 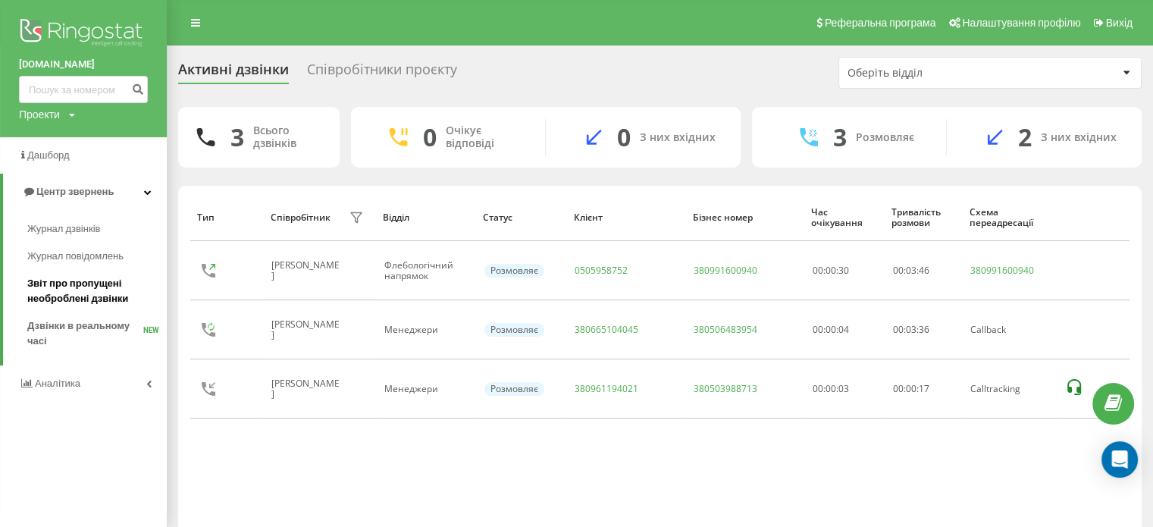 What do you see at coordinates (626, 218) in the screenshot?
I see `div: Клієнт` at bounding box center [626, 218].